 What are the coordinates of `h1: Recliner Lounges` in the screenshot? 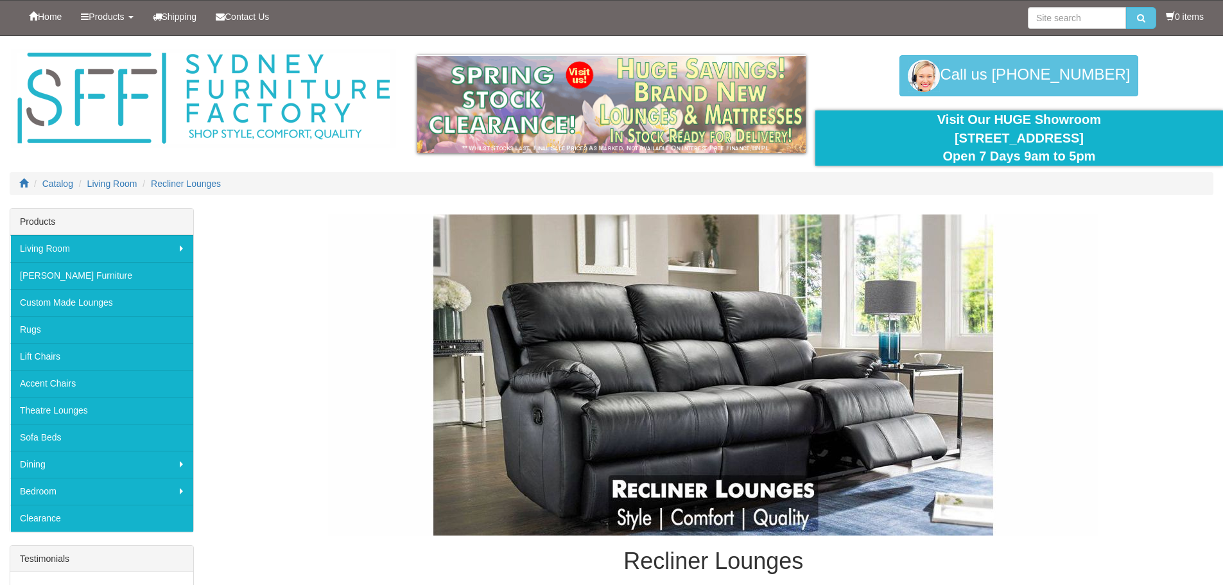 It's located at (713, 561).